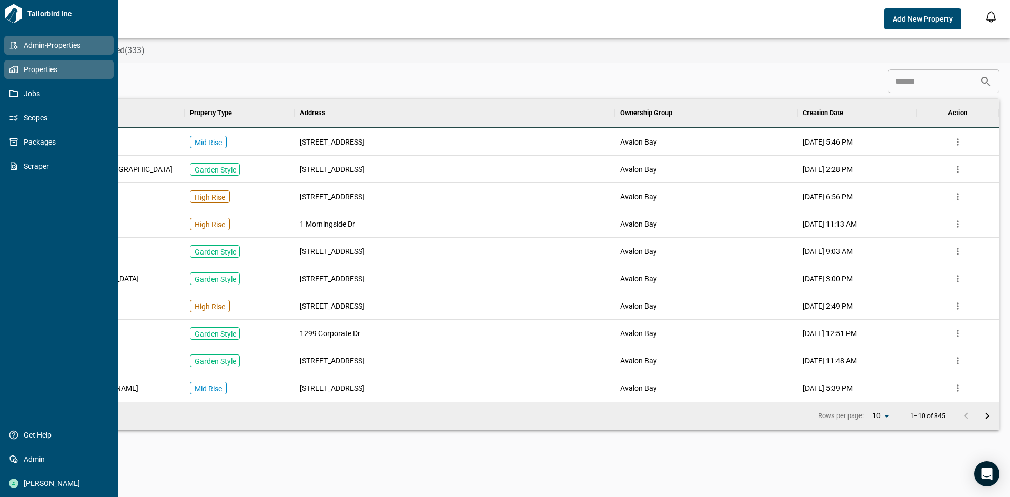 The width and height of the screenshot is (1010, 497). What do you see at coordinates (922, 19) in the screenshot?
I see `span: Add New Property` at bounding box center [922, 19].